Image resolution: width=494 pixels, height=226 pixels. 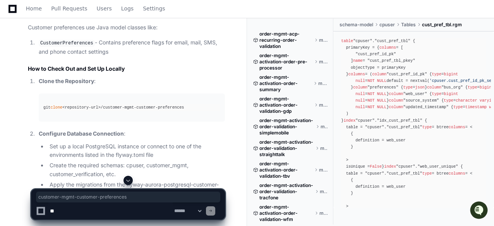 What do you see at coordinates (357, 61) in the screenshot?
I see `span: name` at bounding box center [357, 61].